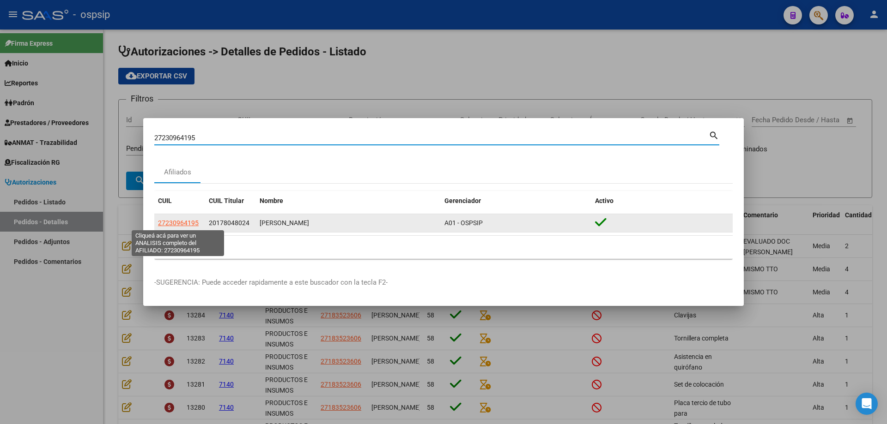 The width and height of the screenshot is (887, 424). Describe the element at coordinates (271, 201) in the screenshot. I see `span: Nombre` at that location.